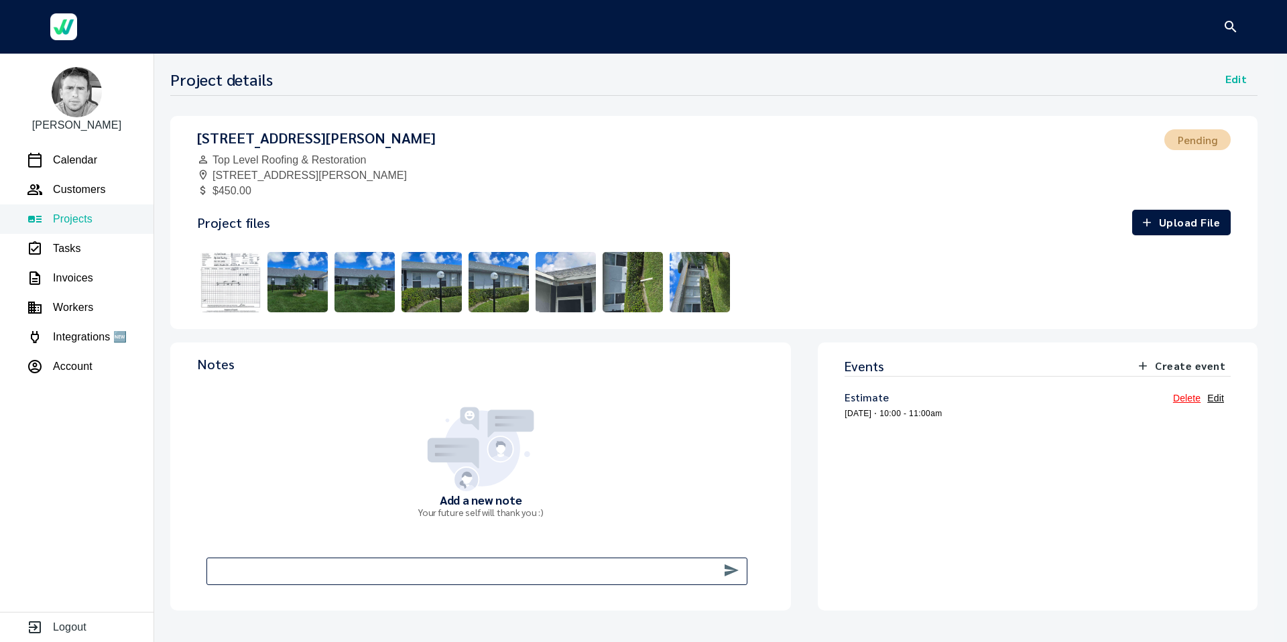 Image resolution: width=1287 pixels, height=642 pixels. What do you see at coordinates (60, 278) in the screenshot?
I see `a: Invoices` at bounding box center [60, 278].